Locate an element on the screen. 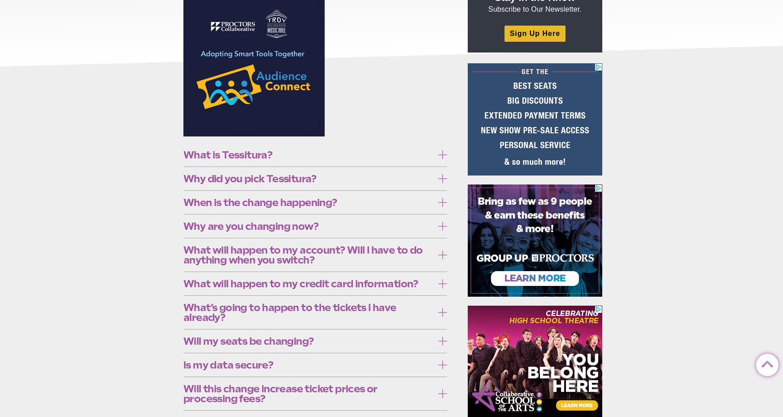  span: Will this change increase ticket prices or processing fees? is located at coordinates (308, 393).